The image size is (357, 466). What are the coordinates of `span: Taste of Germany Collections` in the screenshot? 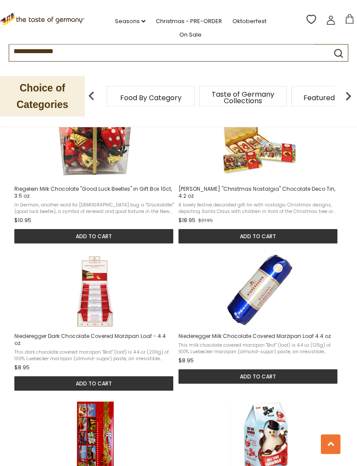 It's located at (243, 98).